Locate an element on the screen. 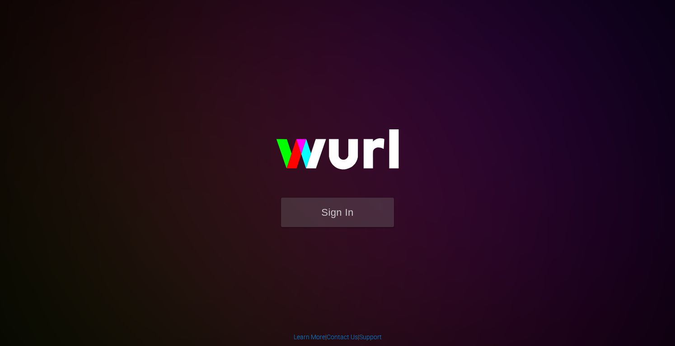 The height and width of the screenshot is (346, 675). a: Learn More is located at coordinates (310, 337).